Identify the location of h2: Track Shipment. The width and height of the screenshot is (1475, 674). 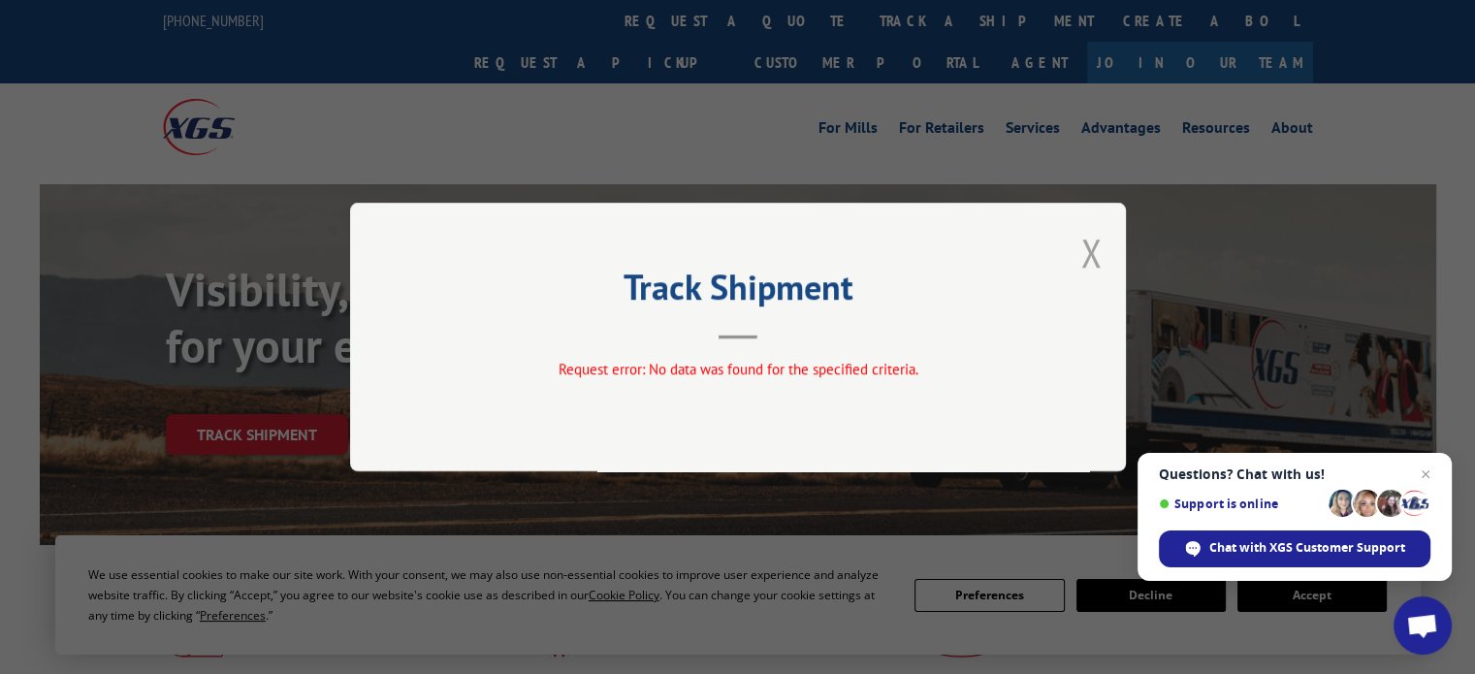
(738, 292).